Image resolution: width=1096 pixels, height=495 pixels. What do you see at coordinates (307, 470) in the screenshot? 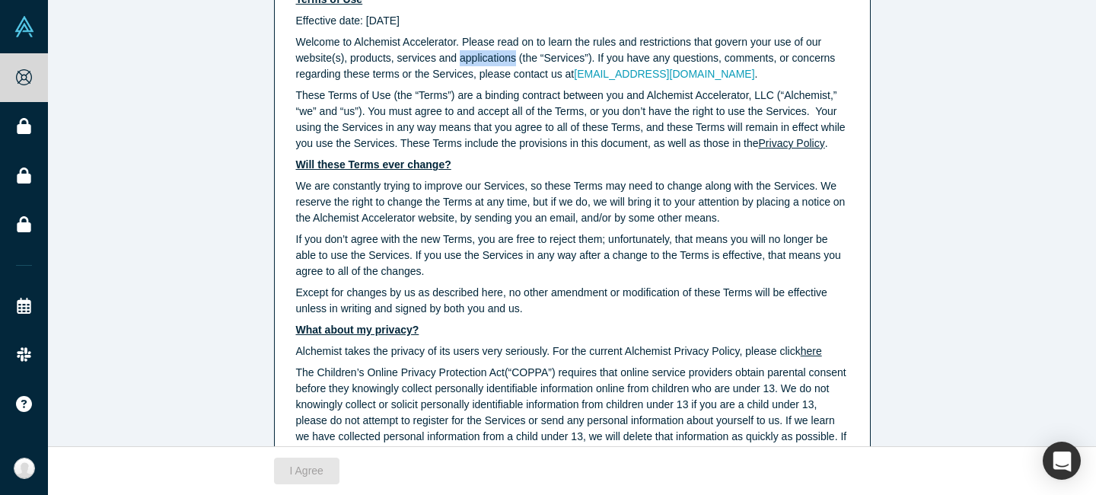
I see `button: I Agree` at bounding box center [307, 470].